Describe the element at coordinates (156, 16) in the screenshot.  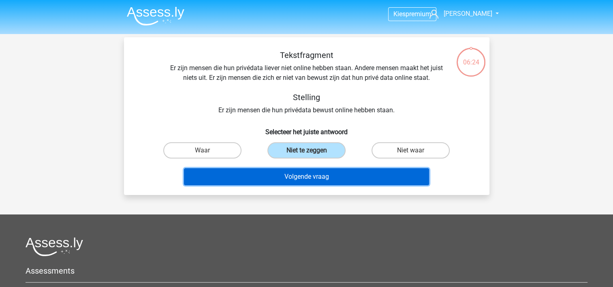
I see `img: Assessly` at that location.